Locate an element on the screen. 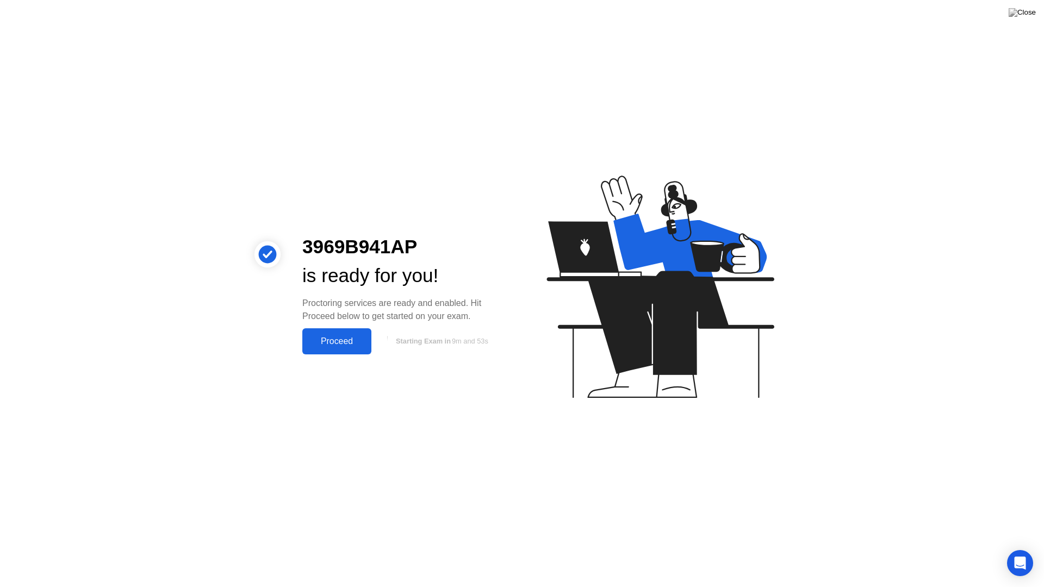  img: Close is located at coordinates (1022, 13).